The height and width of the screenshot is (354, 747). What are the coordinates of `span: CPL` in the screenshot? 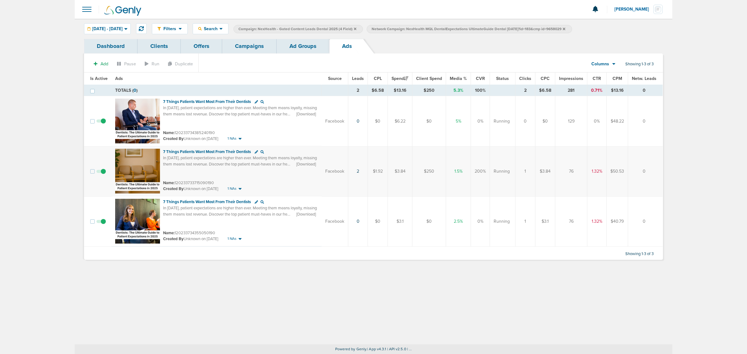 It's located at (378, 78).